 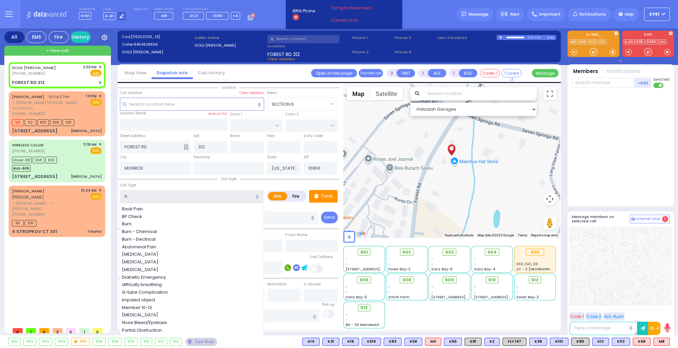 What do you see at coordinates (59, 96) in the screenshot?
I see `span: יואל בערגער` at bounding box center [59, 96].